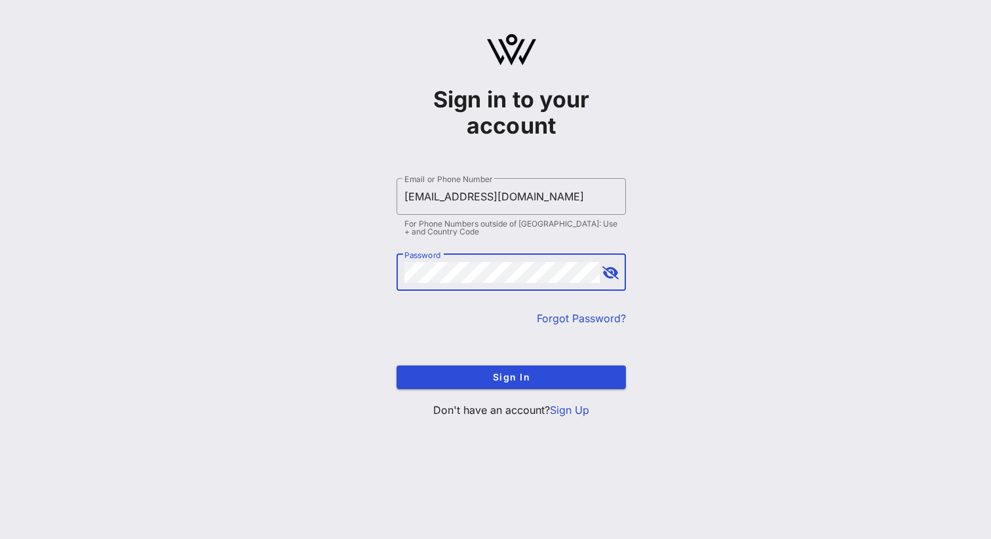  I want to click on a: Forgot Password?, so click(581, 318).